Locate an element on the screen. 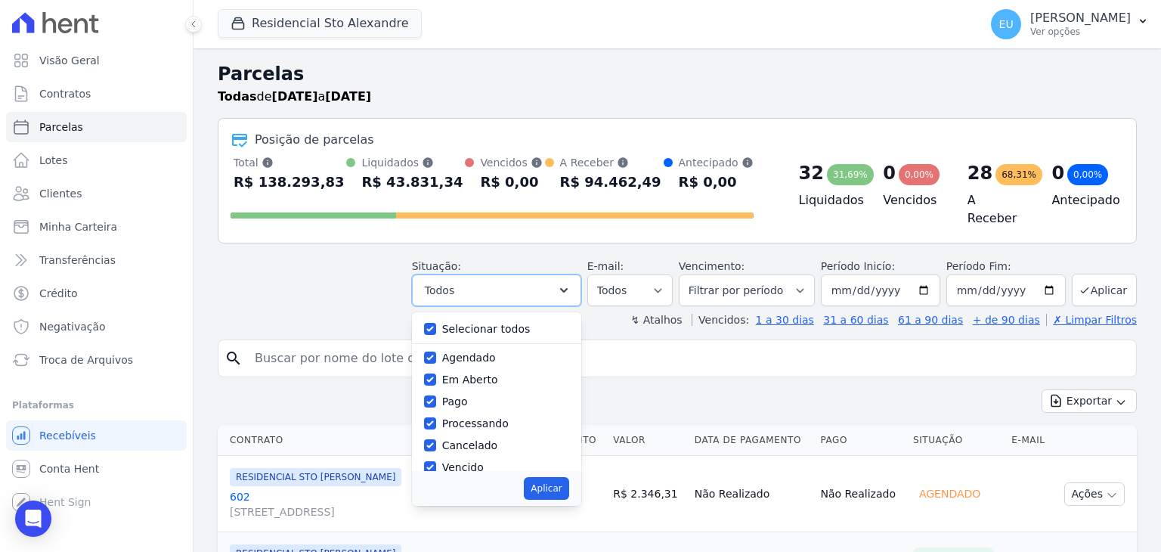 This screenshot has width=1161, height=552. a: Negativação is located at coordinates (96, 327).